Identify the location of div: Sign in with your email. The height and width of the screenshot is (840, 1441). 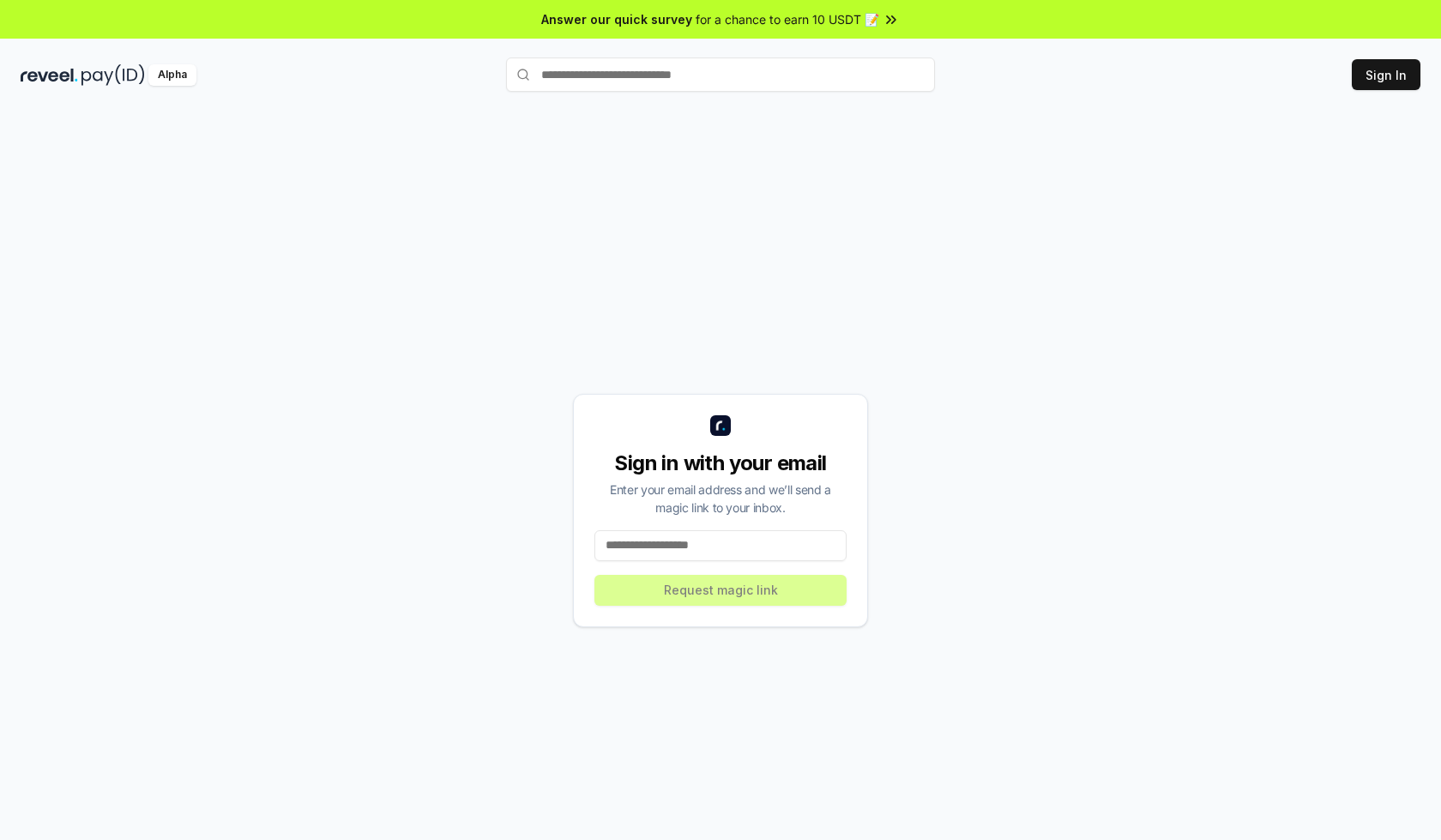
(720, 463).